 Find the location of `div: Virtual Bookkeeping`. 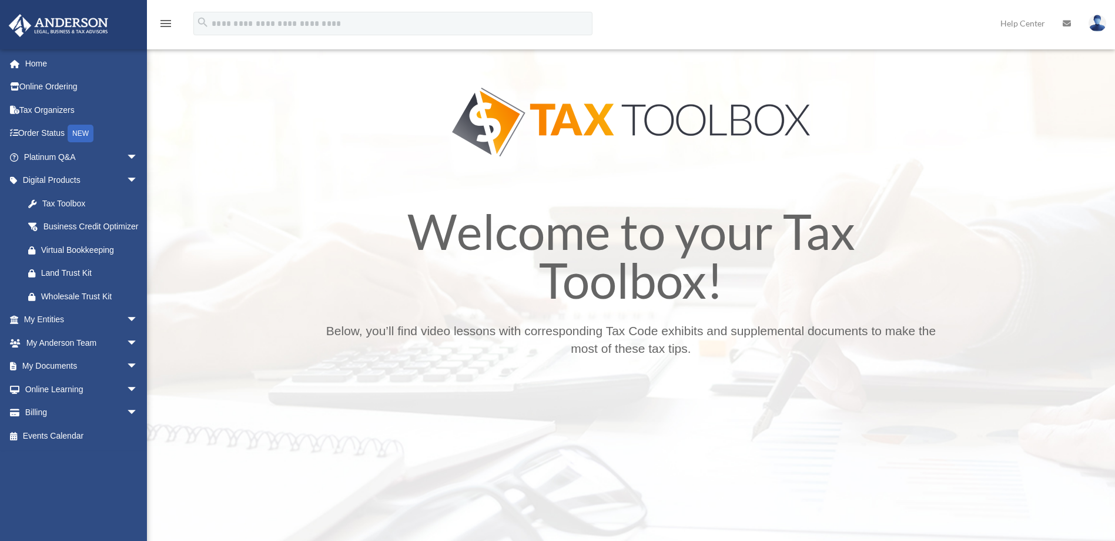

div: Virtual Bookkeeping is located at coordinates (91, 250).